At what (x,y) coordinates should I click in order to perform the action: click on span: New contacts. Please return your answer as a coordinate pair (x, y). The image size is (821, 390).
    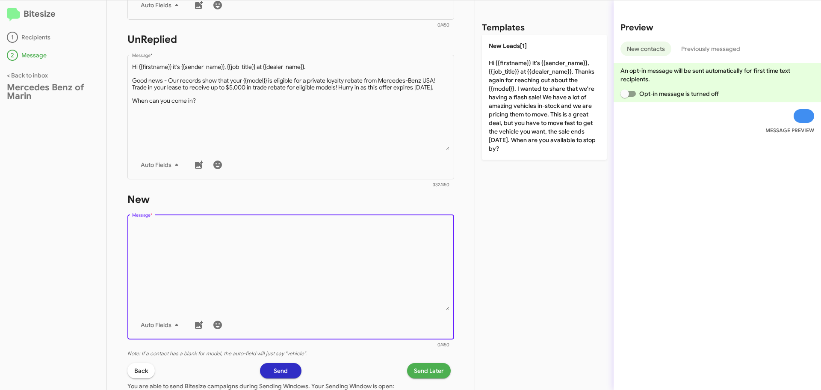
    Looking at the image, I should click on (646, 49).